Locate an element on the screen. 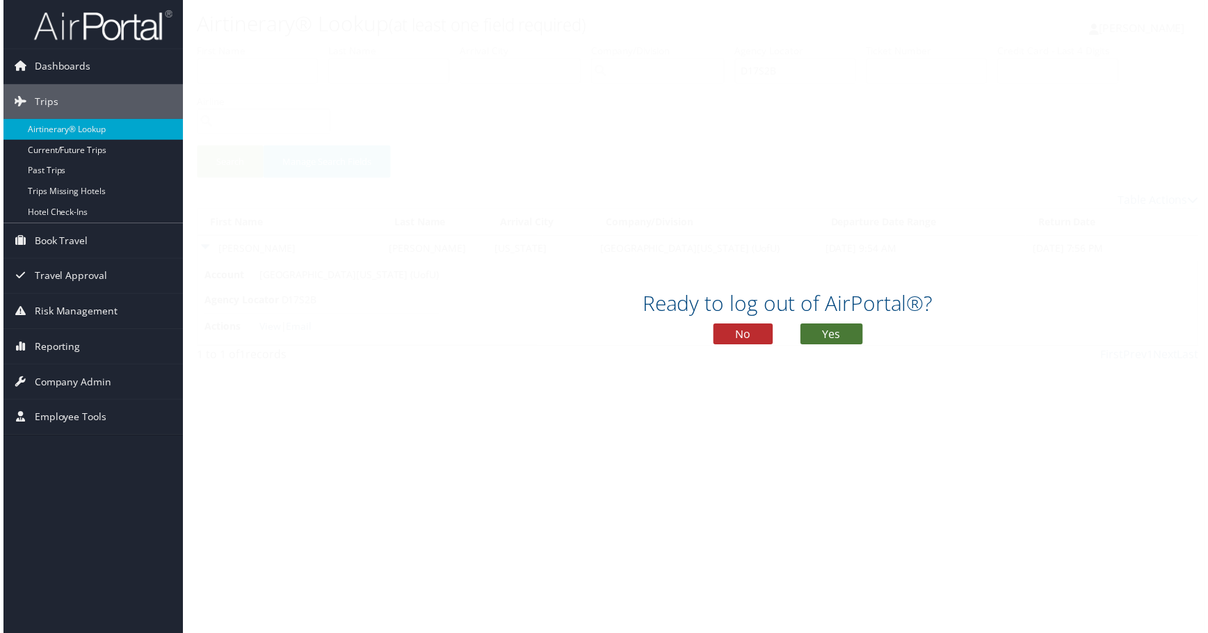 Image resolution: width=1208 pixels, height=633 pixels. span: Risk Management is located at coordinates (73, 313).